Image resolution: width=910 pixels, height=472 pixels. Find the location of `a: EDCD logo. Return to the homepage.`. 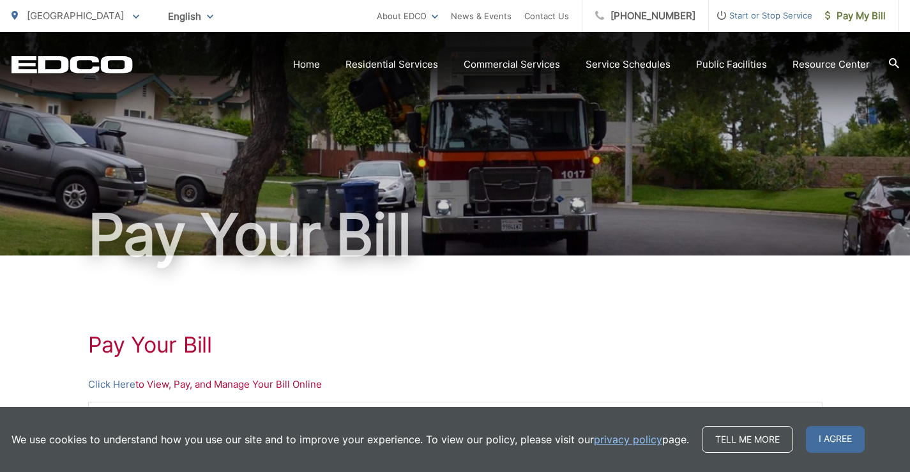

a: EDCD logo. Return to the homepage. is located at coordinates (72, 64).